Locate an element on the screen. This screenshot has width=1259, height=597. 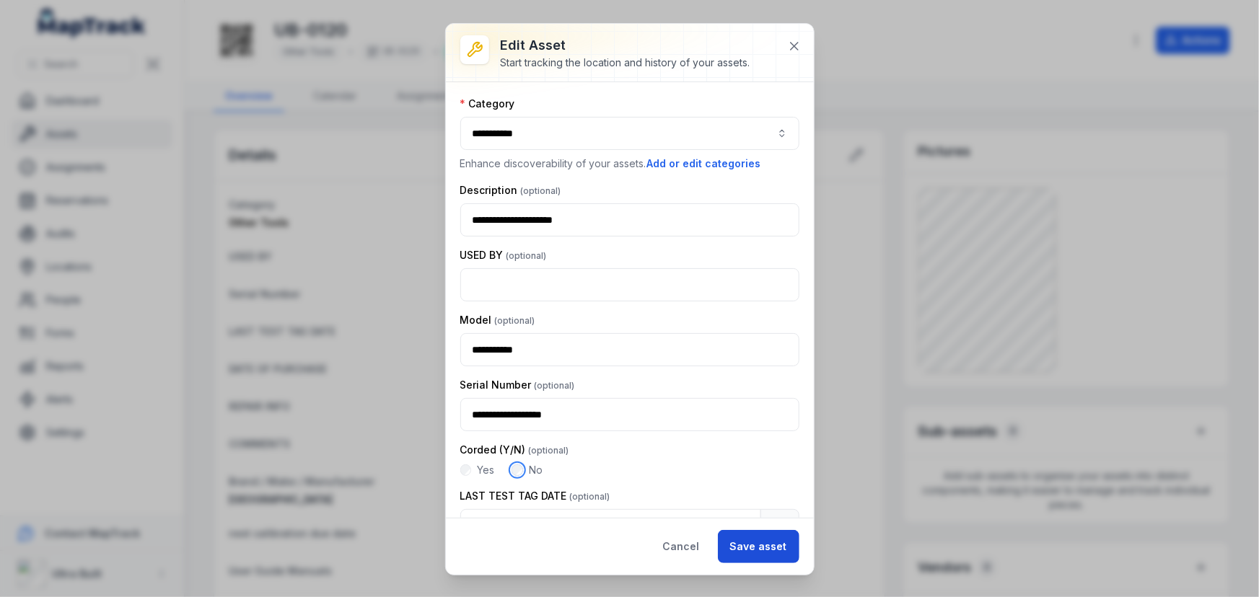
button: Calendar is located at coordinates (780, 526).